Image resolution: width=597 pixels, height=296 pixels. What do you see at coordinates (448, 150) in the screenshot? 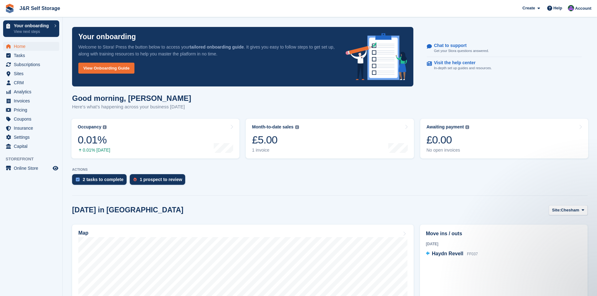
I see `div: No open invoices` at bounding box center [448, 150].